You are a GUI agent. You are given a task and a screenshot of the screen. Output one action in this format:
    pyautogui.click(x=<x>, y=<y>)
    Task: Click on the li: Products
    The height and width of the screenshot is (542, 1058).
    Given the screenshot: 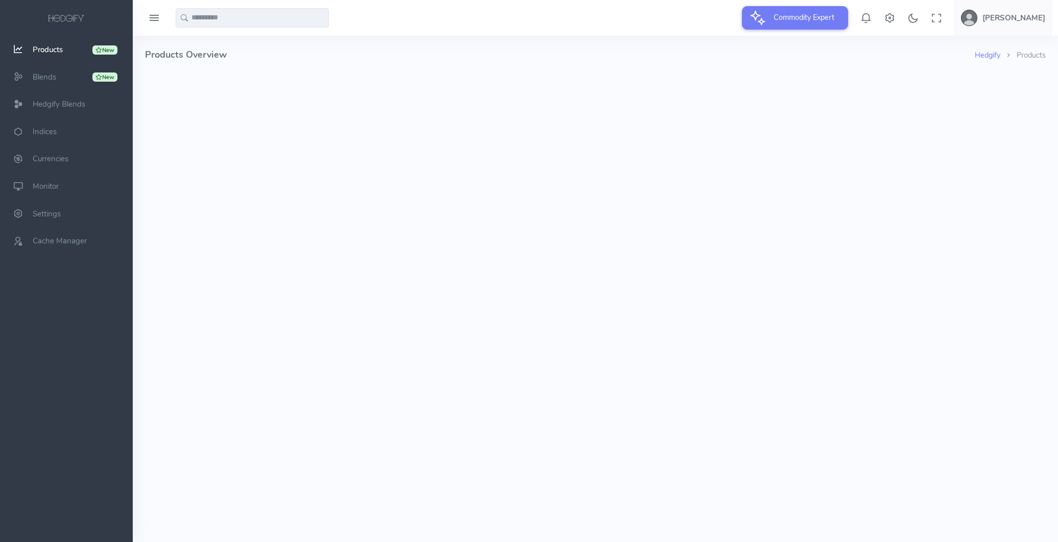 What is the action you would take?
    pyautogui.click(x=1022, y=56)
    